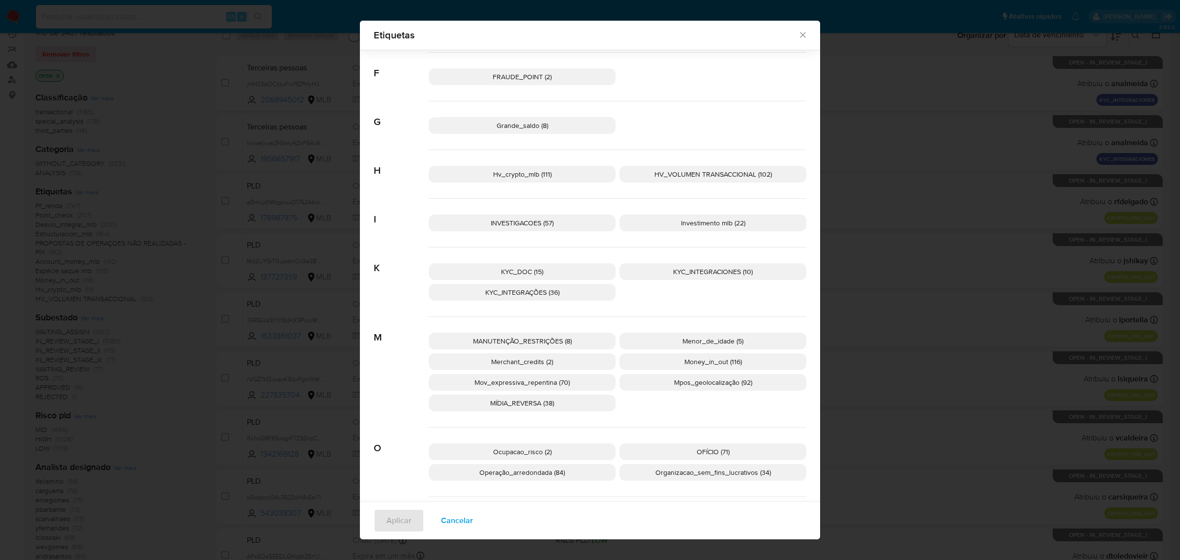  I want to click on div: HV_VOLUMEN TRANSACCIONAL (102), so click(713, 174).